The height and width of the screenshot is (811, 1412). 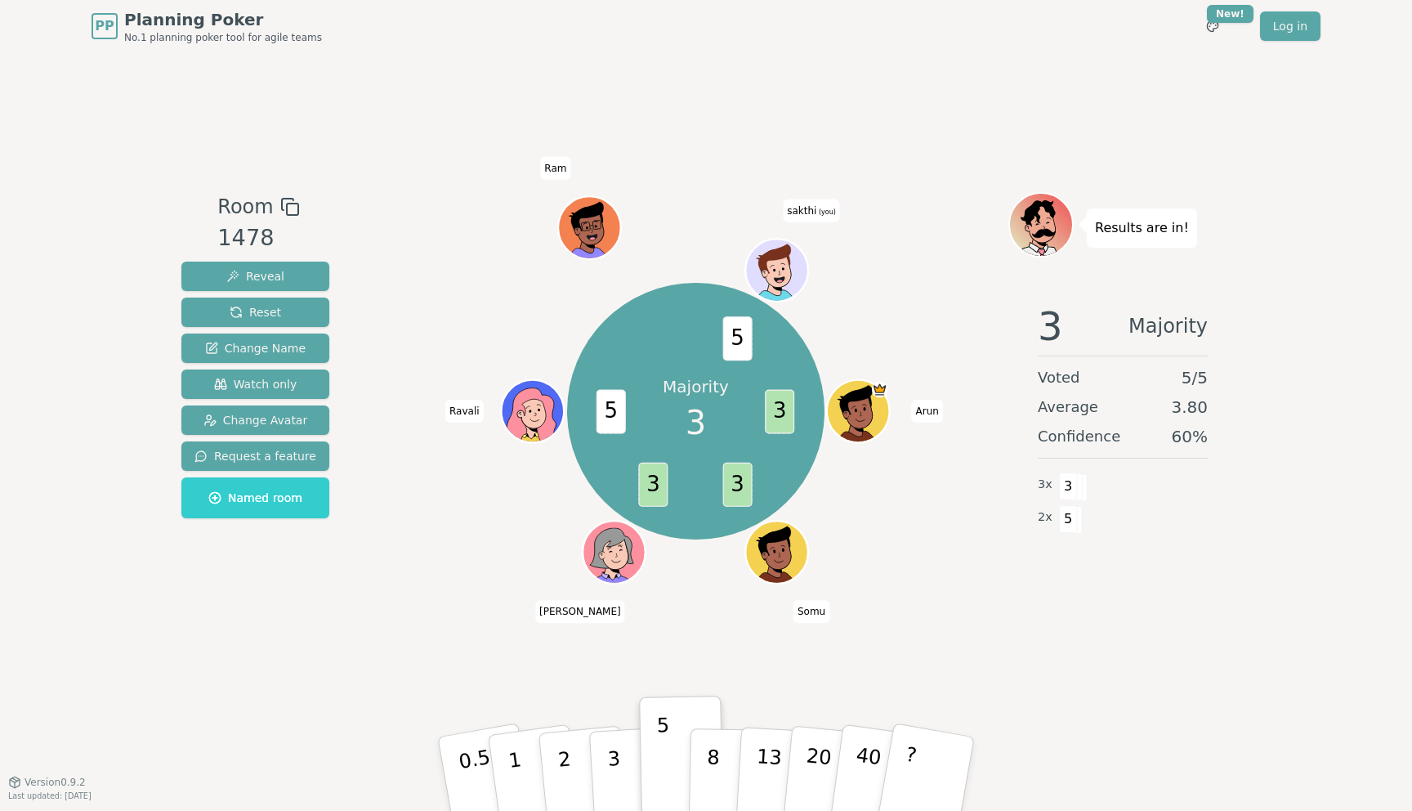 What do you see at coordinates (255, 498) in the screenshot?
I see `span: Named room` at bounding box center [255, 498].